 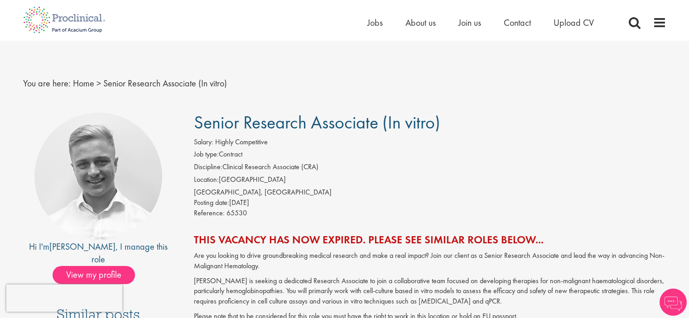 What do you see at coordinates (241, 142) in the screenshot?
I see `span: Highly Competitive` at bounding box center [241, 142].